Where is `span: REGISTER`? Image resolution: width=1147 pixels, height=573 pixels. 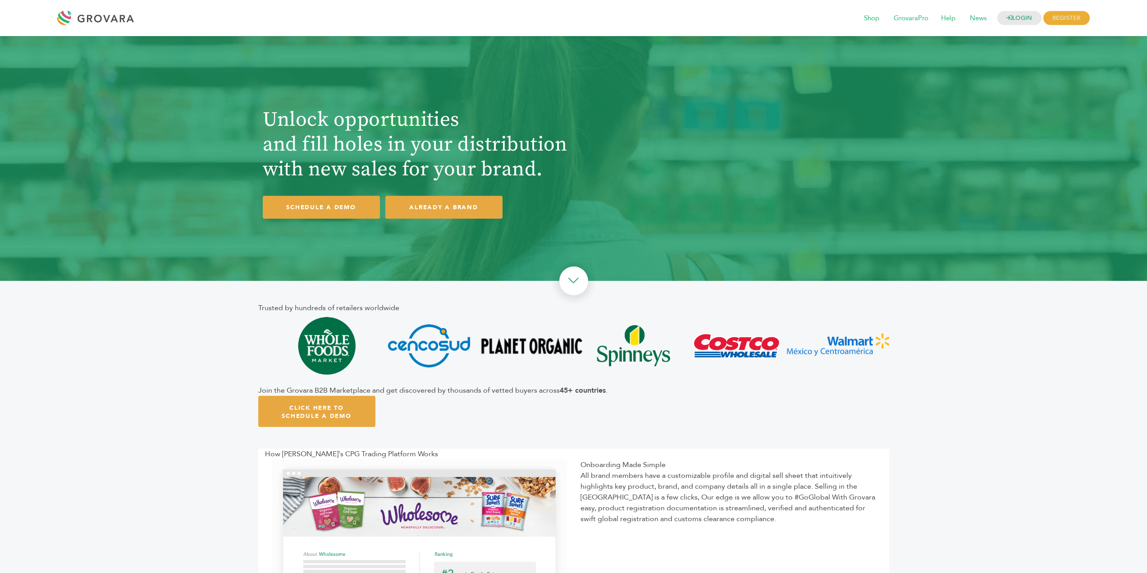 span: REGISTER is located at coordinates (1066, 18).